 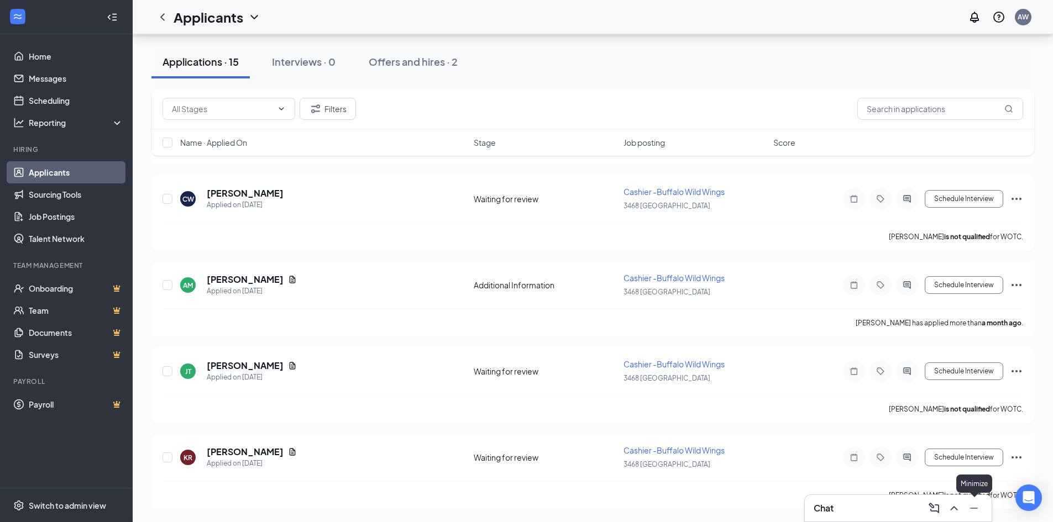 What do you see at coordinates (213, 143) in the screenshot?
I see `span: Name · Applied On` at bounding box center [213, 143].